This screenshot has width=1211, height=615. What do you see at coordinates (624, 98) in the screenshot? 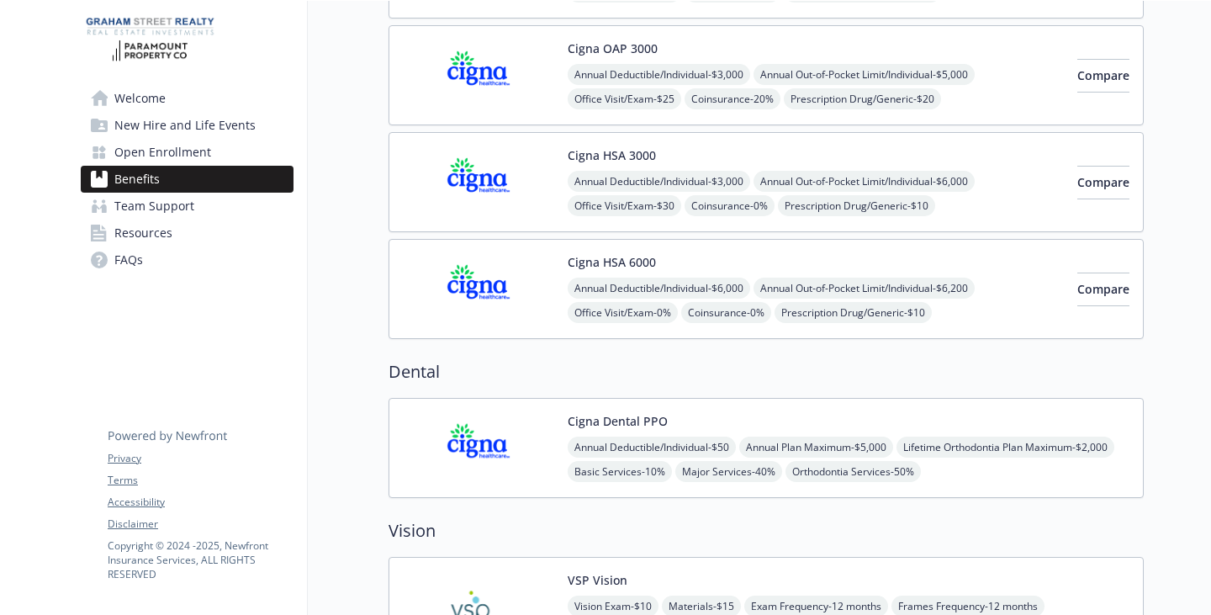
I see `span: Office Visit/Exam - $25` at bounding box center [624, 98].